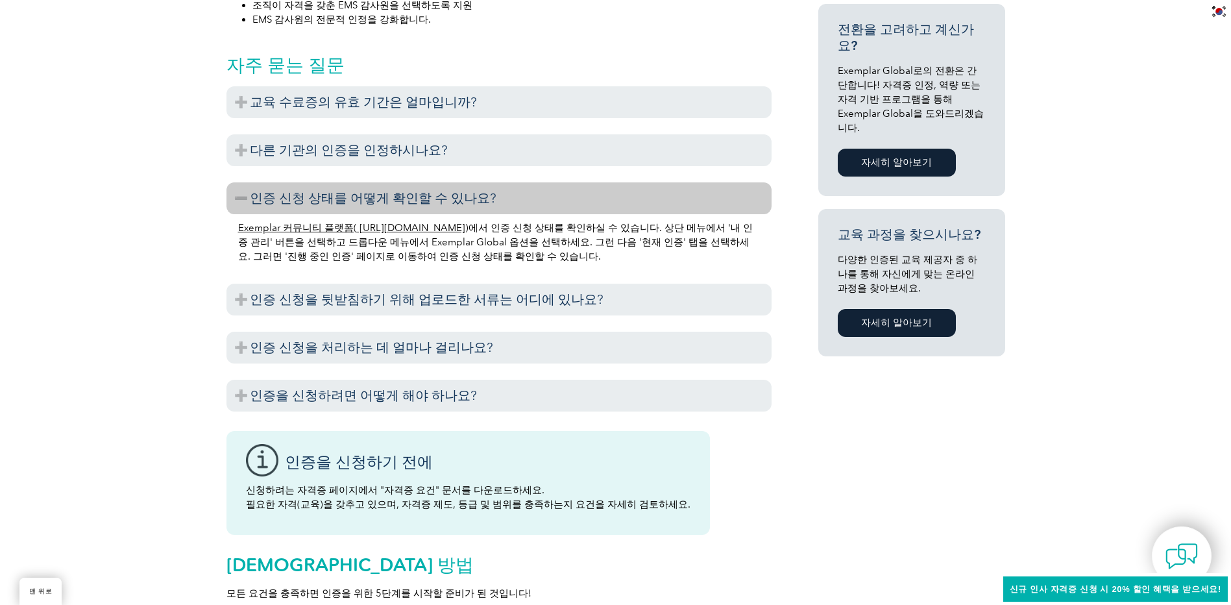 The height and width of the screenshot is (605, 1231). Describe the element at coordinates (371, 347) in the screenshot. I see `font: 인증 신청을 처리하는 데 얼마나 걸리나요?` at that location.